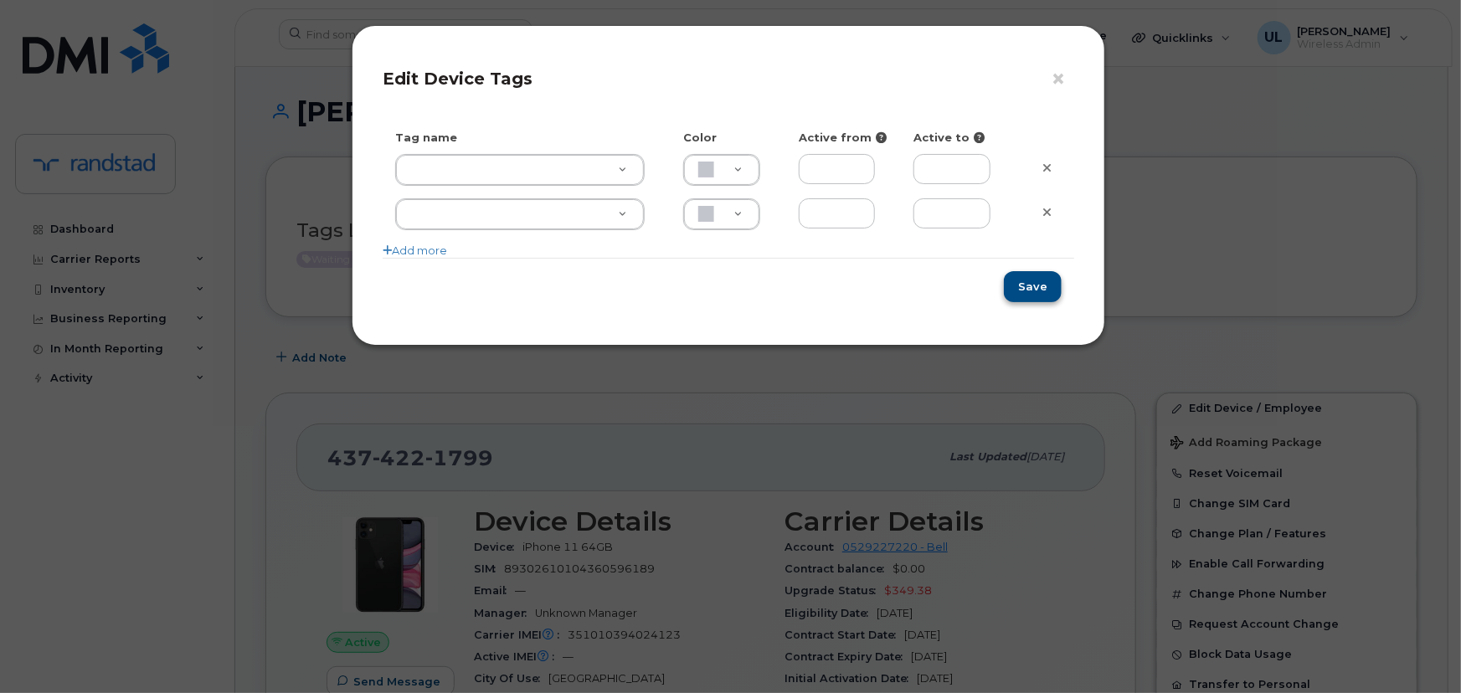  I want to click on h4: Edit Device Tags, so click(728, 79).